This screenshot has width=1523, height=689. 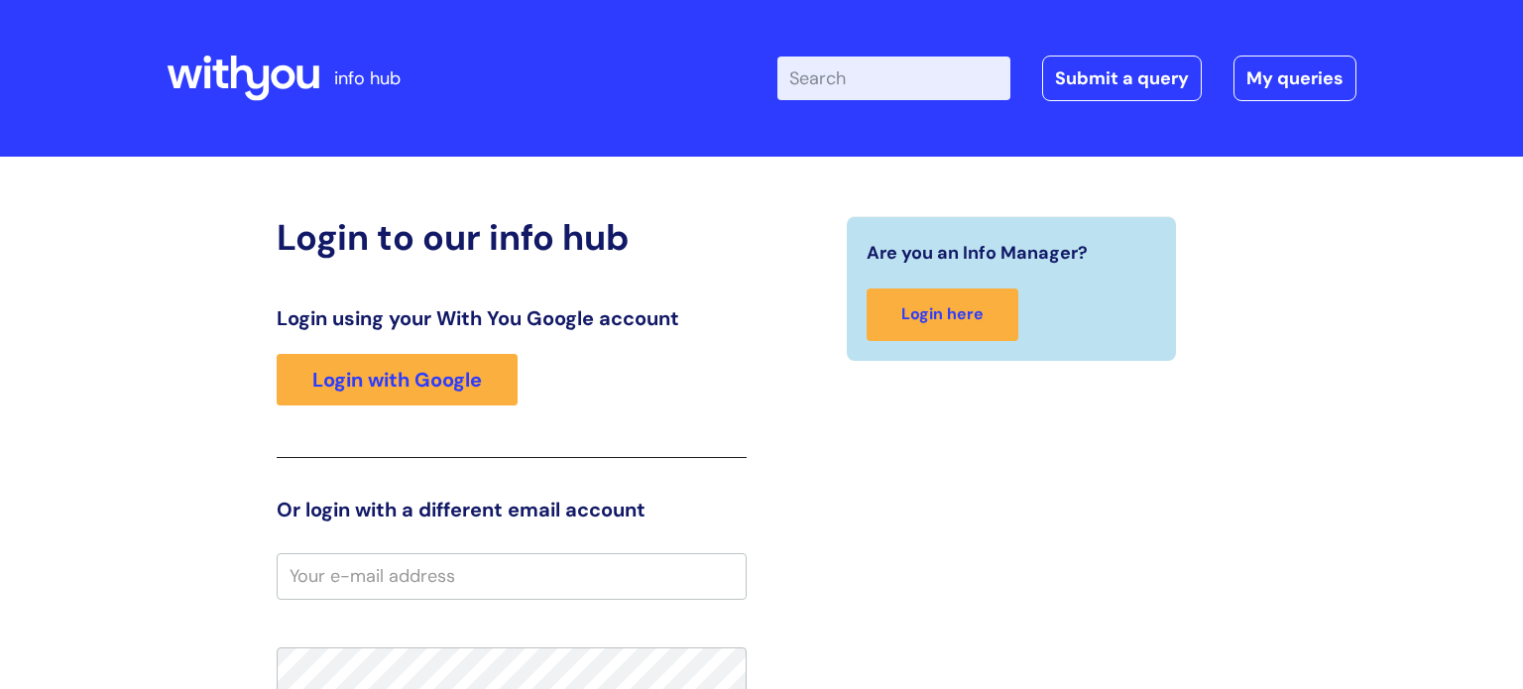 I want to click on a: Login with Google, so click(x=397, y=380).